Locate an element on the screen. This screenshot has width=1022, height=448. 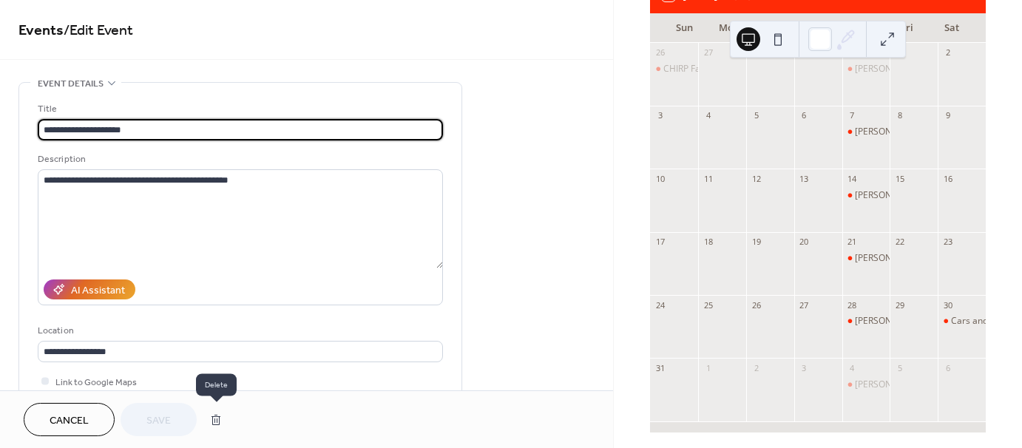
div: Sat is located at coordinates (952, 28).